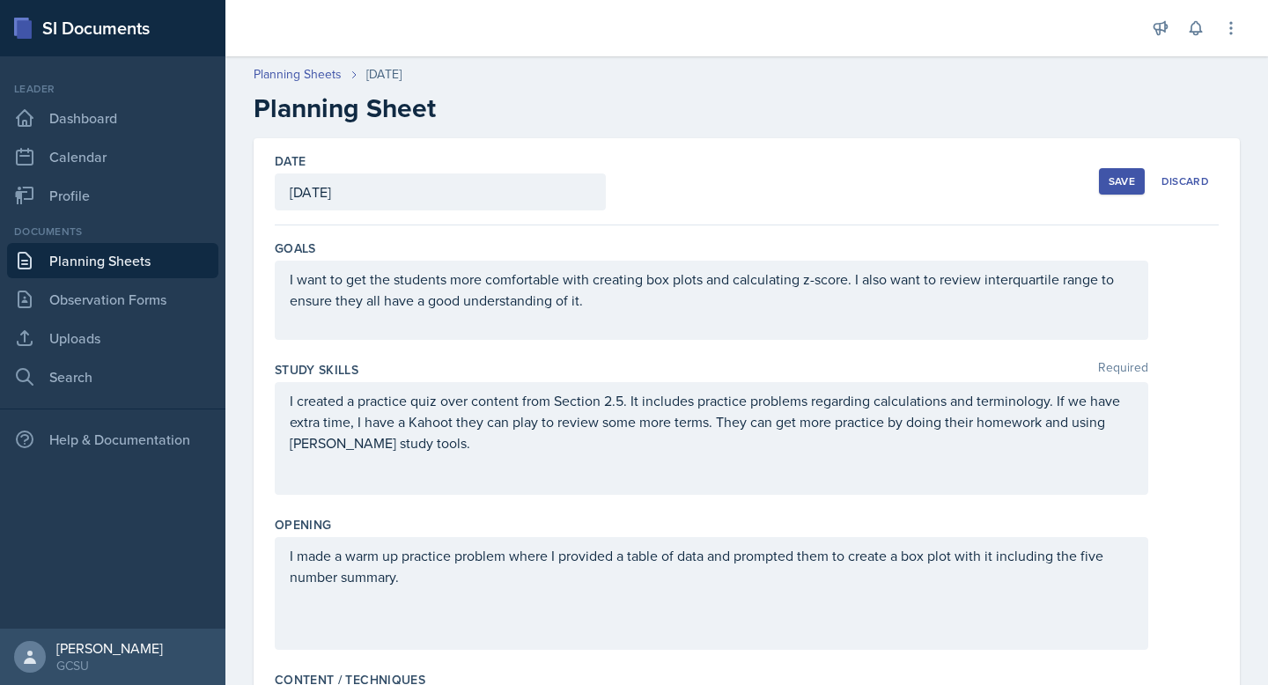 The image size is (1268, 685). Describe the element at coordinates (1123, 370) in the screenshot. I see `span: Required` at that location.